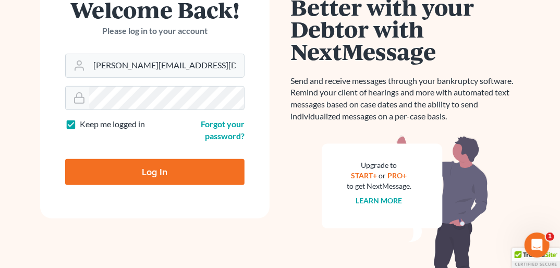 This screenshot has width=560, height=268. I want to click on a: Forgot your password?, so click(223, 130).